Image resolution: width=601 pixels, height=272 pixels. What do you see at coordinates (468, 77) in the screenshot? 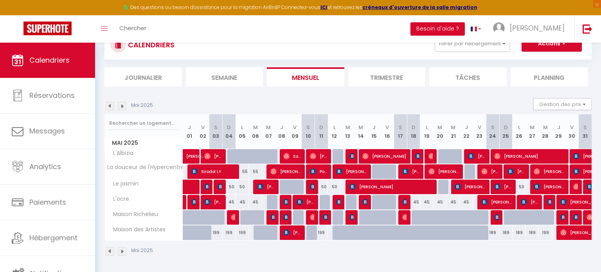
I see `li: Tâches` at bounding box center [468, 77].